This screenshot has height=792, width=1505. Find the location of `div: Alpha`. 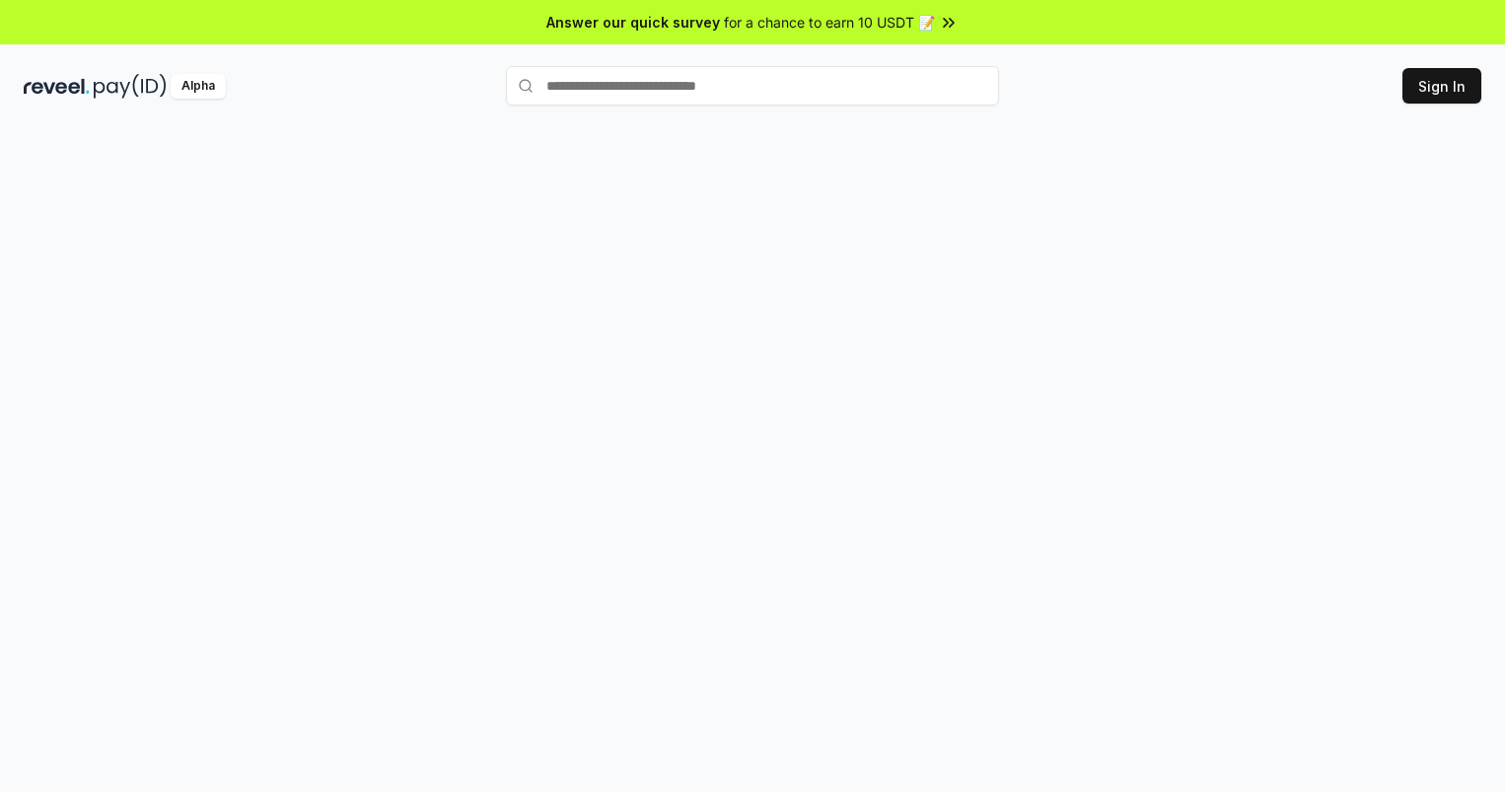

div: Alpha is located at coordinates (198, 86).